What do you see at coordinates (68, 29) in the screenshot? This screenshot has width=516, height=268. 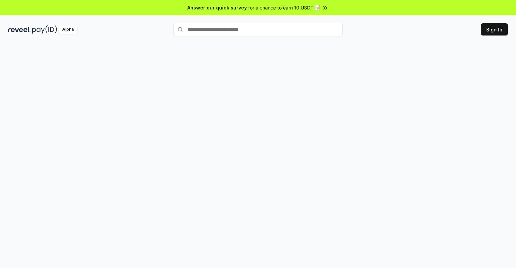 I see `div: Alpha` at bounding box center [68, 29].